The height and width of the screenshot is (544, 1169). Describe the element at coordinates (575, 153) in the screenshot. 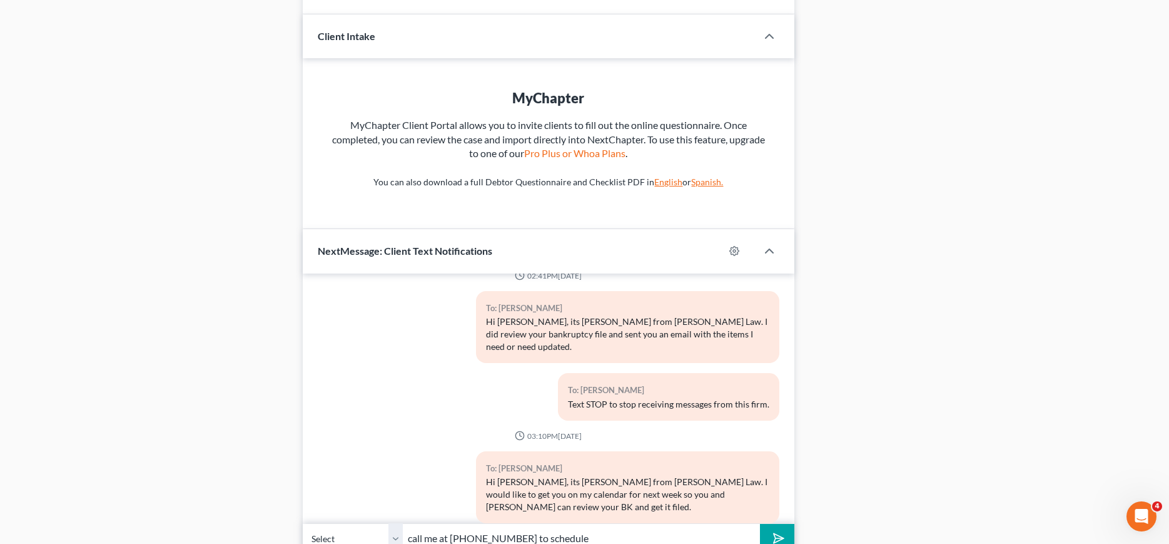

I see `a: Pro Plus or Whoa Plans` at that location.